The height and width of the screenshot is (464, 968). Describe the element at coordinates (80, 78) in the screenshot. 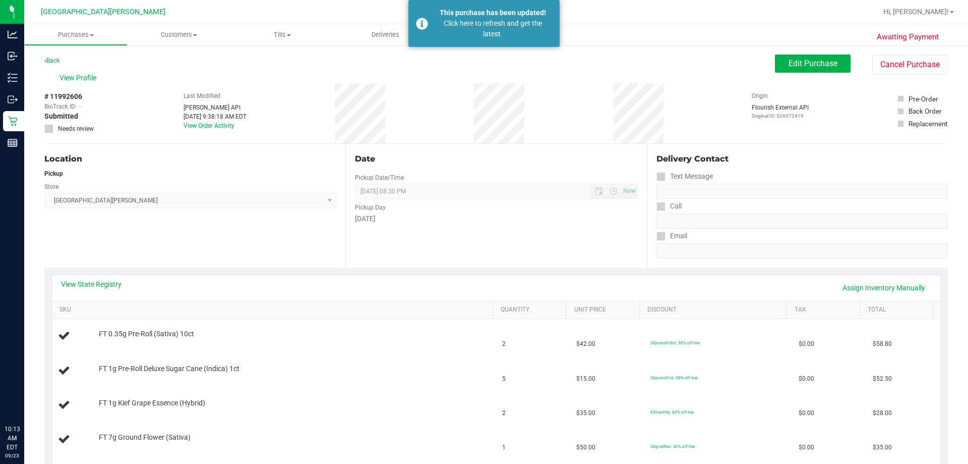

I see `span: View Profile` at that location.